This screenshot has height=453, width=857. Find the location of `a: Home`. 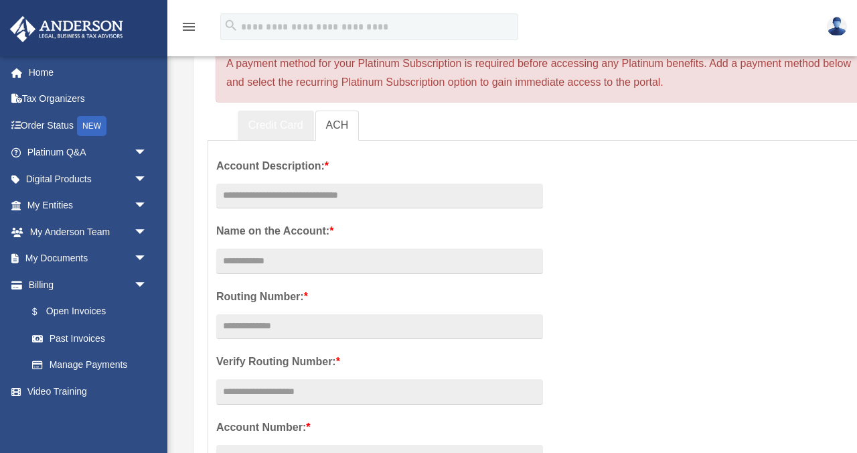

a: Home is located at coordinates (88, 72).